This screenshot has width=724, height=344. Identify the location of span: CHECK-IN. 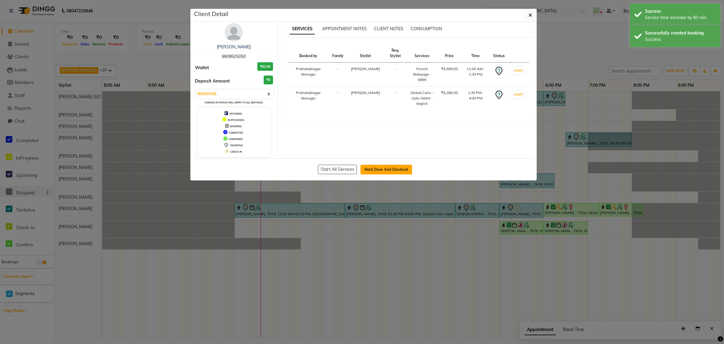
(236, 152).